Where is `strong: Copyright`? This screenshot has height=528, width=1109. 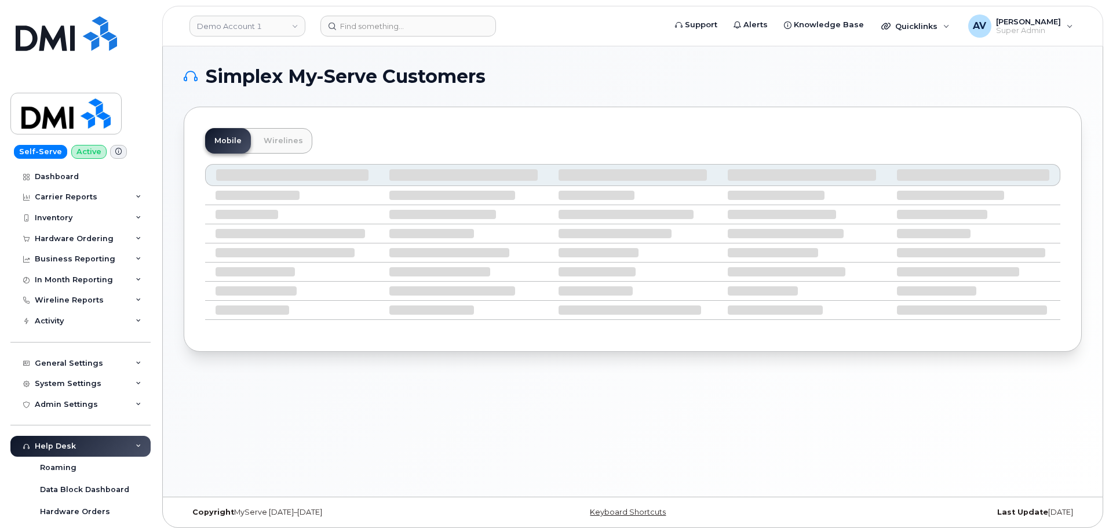
strong: Copyright is located at coordinates (213, 512).